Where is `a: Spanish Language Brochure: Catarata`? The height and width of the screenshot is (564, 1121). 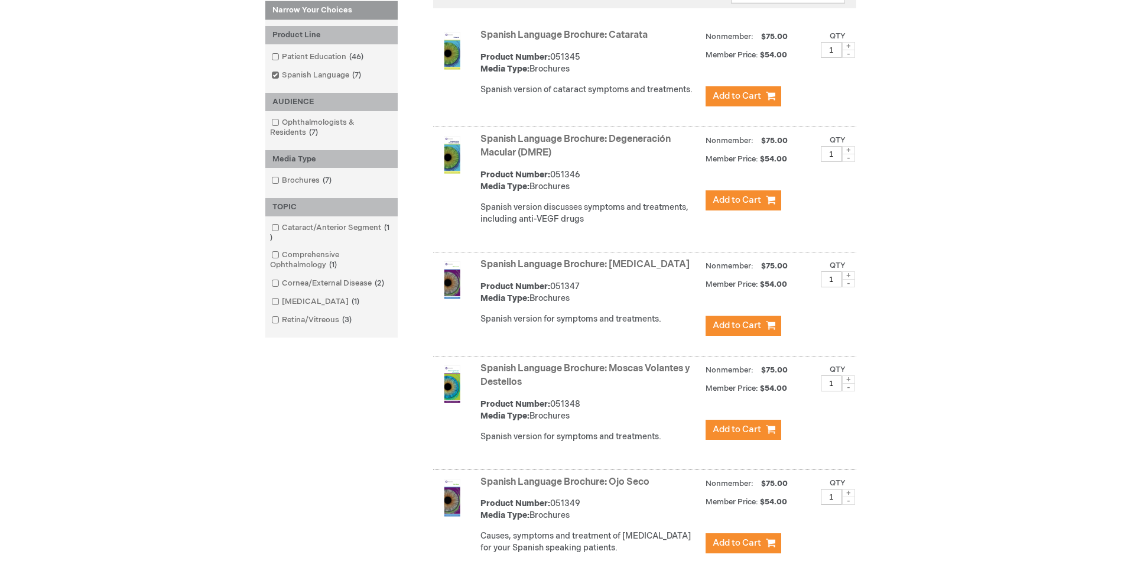 a: Spanish Language Brochure: Catarata is located at coordinates (564, 35).